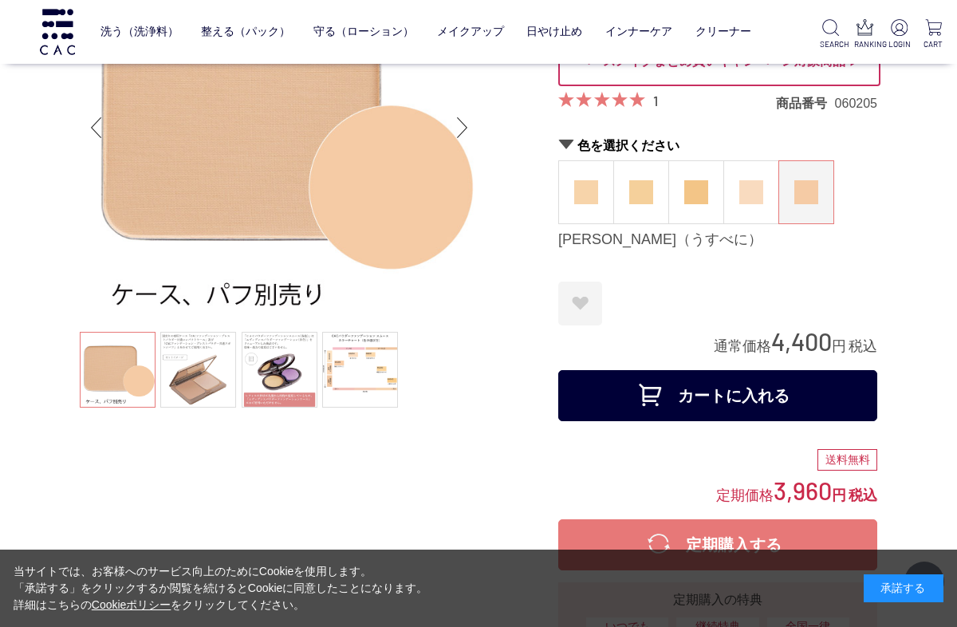 The height and width of the screenshot is (627, 957). I want to click on img: 小麦（こむぎ）, so click(696, 192).